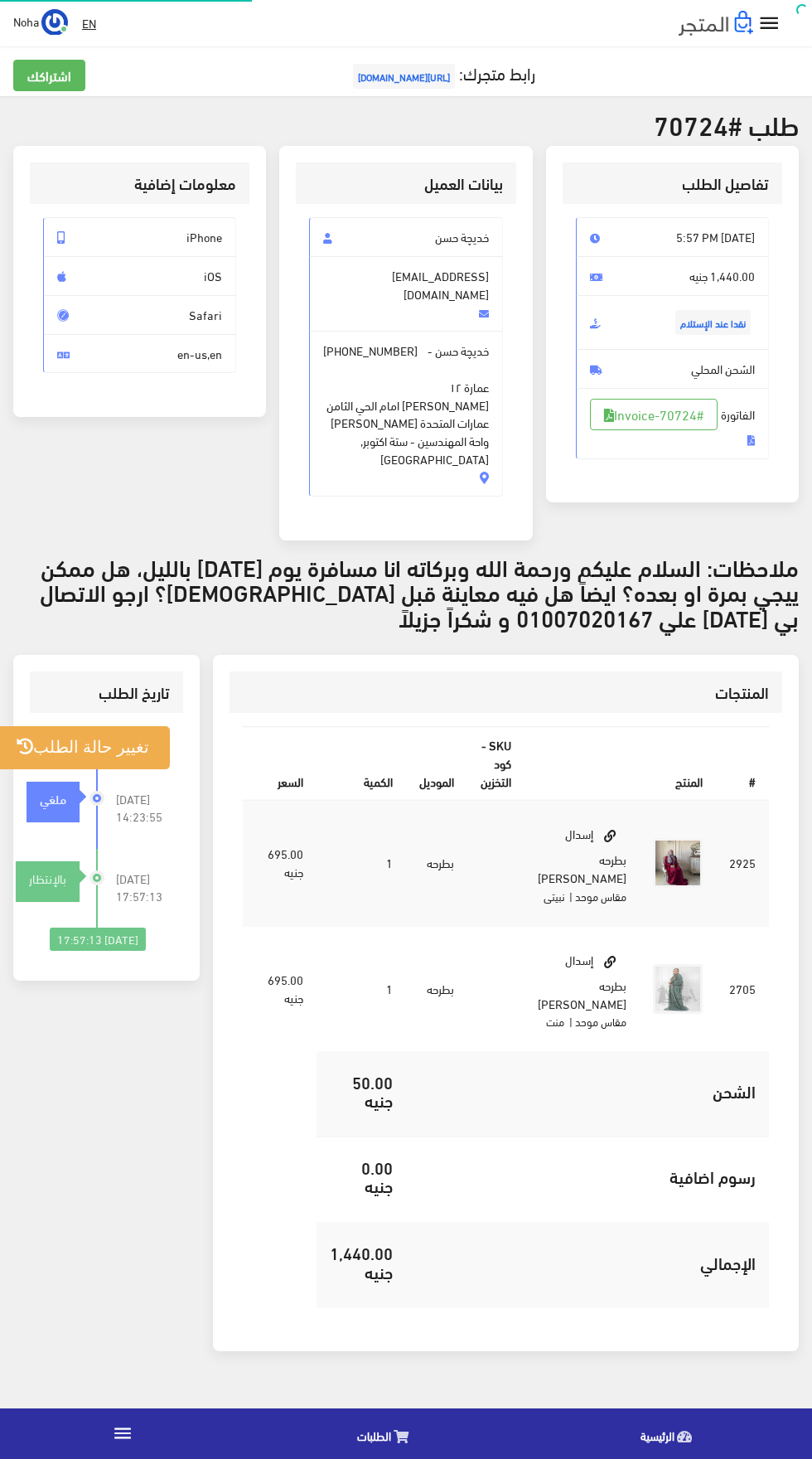  What do you see at coordinates (654, 415) in the screenshot?
I see `a: #Invoice-70724` at bounding box center [654, 415].